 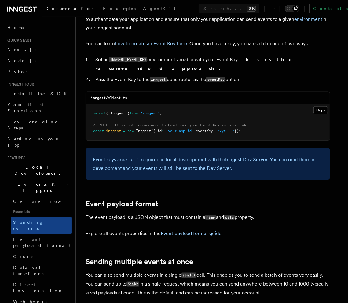 What do you see at coordinates (150, 113) in the screenshot?
I see `span: "inngest"` at bounding box center [150, 113].